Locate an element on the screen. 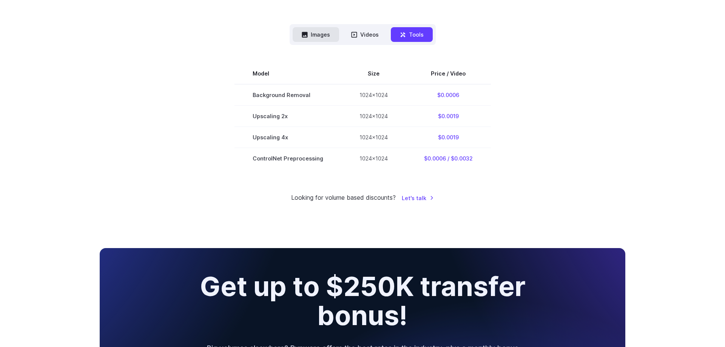 The image size is (725, 347). button: Videos is located at coordinates (365, 34).